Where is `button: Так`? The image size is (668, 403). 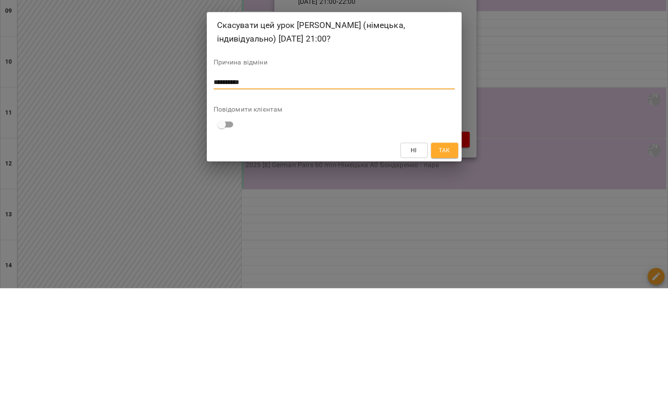
button: Так is located at coordinates (444, 265).